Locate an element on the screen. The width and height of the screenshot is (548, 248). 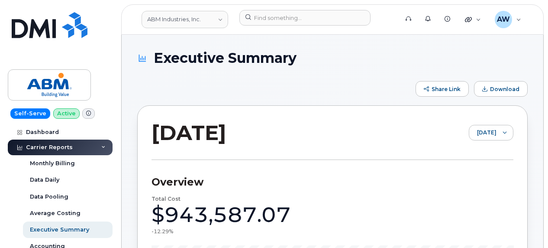
div: -12.29% is located at coordinates (162, 231).